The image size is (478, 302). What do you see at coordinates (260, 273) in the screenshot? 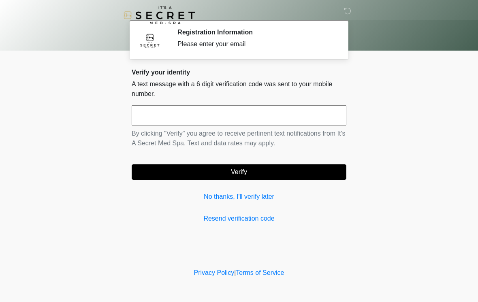
I see `a: Terms of Service` at bounding box center [260, 273].